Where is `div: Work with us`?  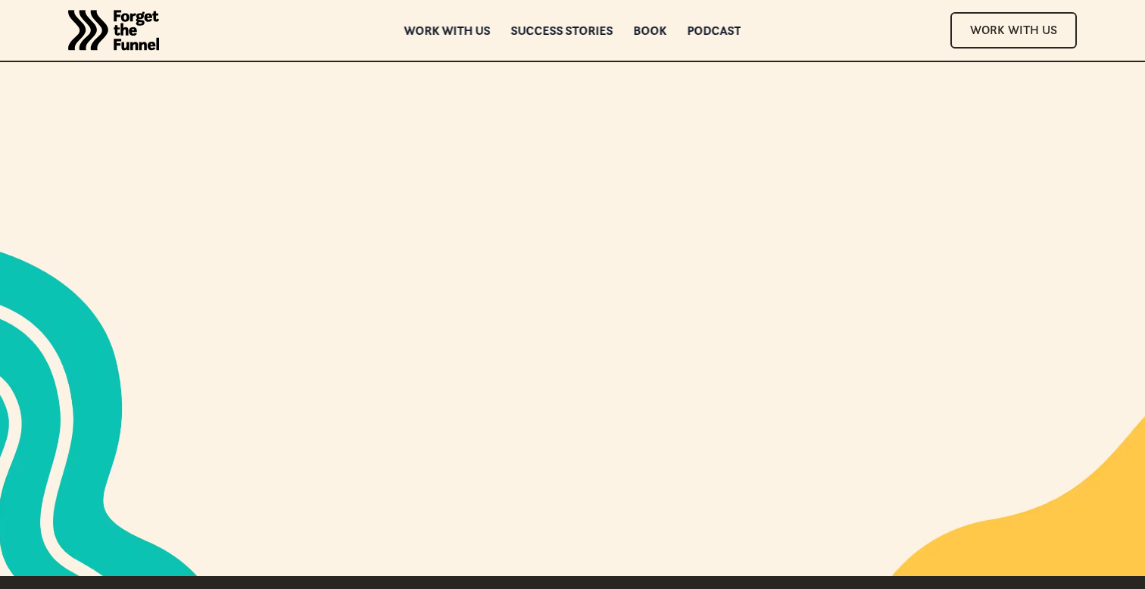 div: Work with us is located at coordinates (448, 30).